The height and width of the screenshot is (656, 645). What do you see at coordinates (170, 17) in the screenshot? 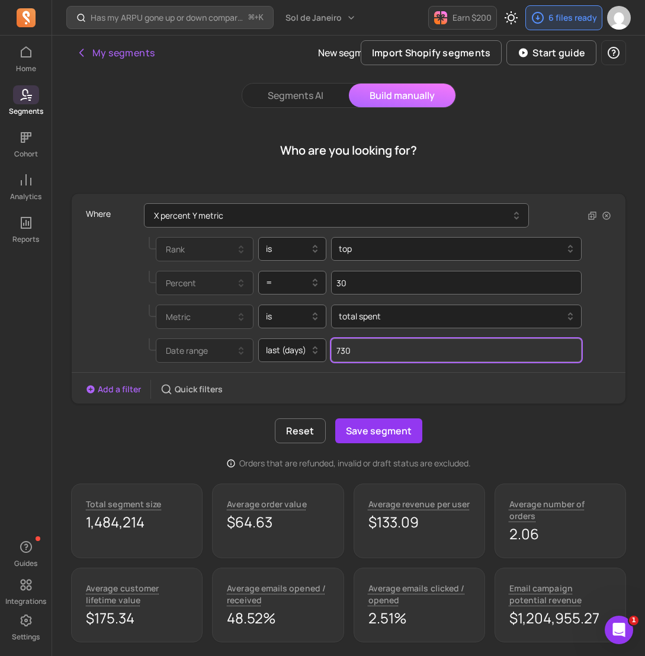
I see `button: Has my ARPU gone up or down compared to last month or last year?⌘+K` at bounding box center [170, 17].